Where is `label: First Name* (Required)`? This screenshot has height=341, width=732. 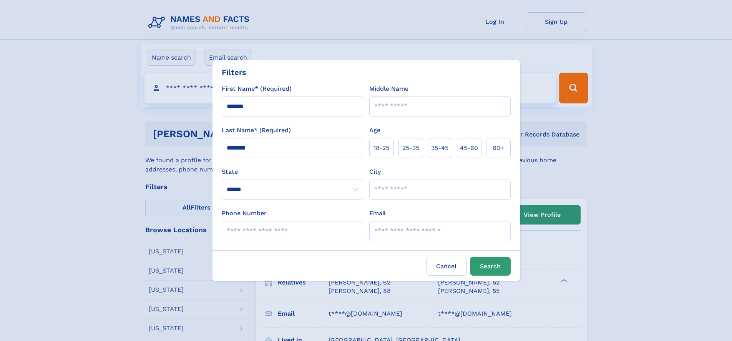 label: First Name* (Required) is located at coordinates (257, 89).